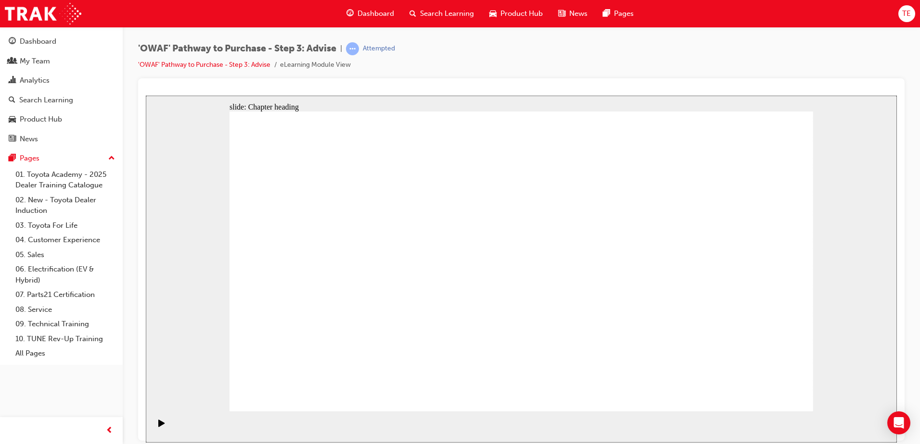 Image resolution: width=920 pixels, height=444 pixels. Describe the element at coordinates (61, 119) in the screenshot. I see `a: Product Hub` at that location.